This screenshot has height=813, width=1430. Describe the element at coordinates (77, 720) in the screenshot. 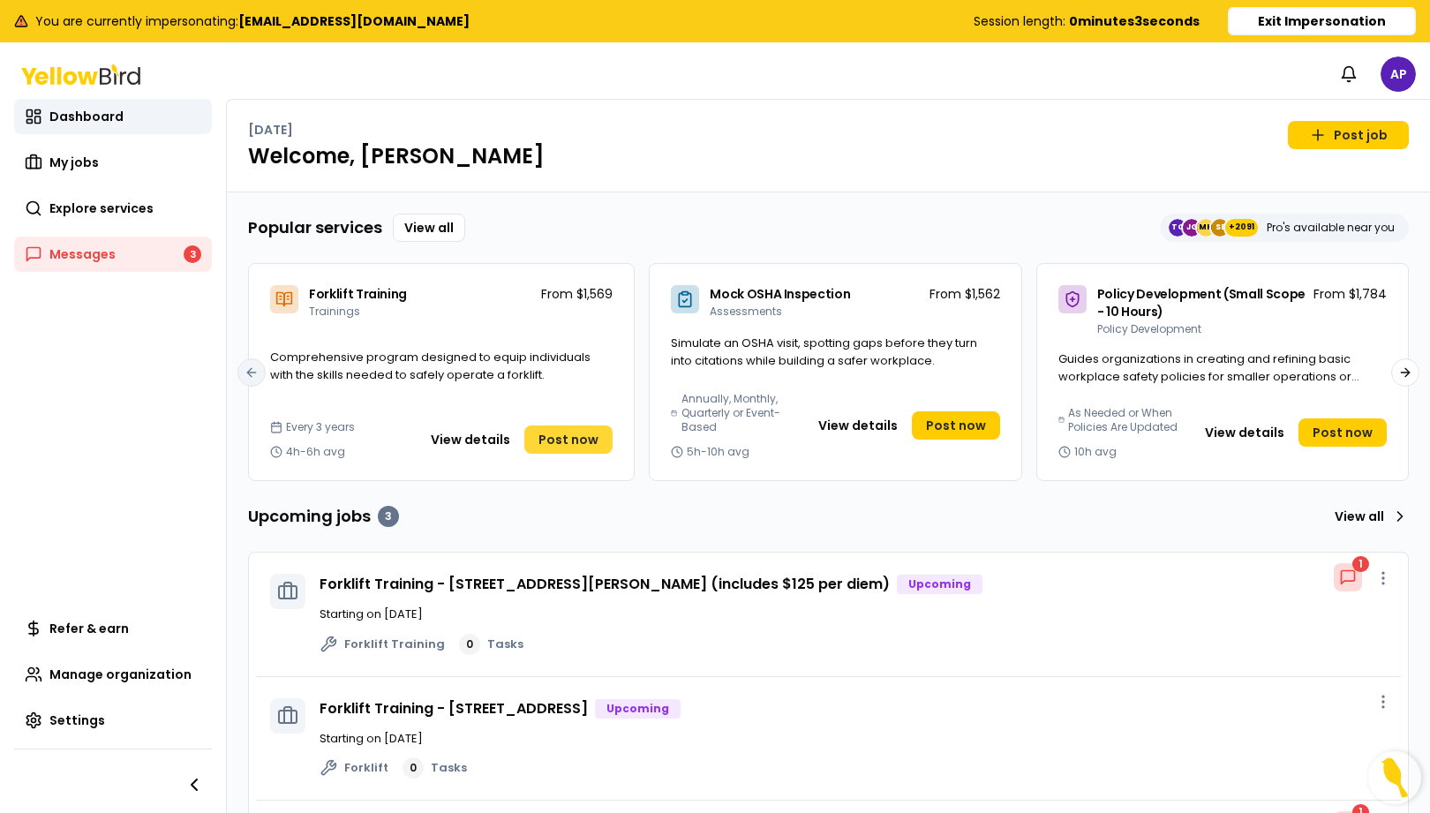

I see `span: Settings` at that location.